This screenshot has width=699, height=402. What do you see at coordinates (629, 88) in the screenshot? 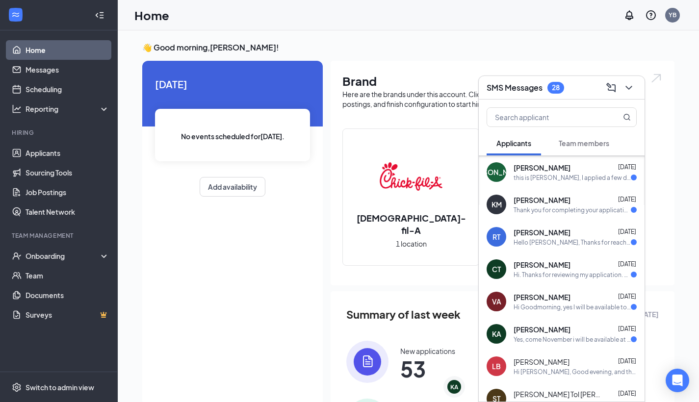
I see `button: ChevronDown` at bounding box center [629, 88].